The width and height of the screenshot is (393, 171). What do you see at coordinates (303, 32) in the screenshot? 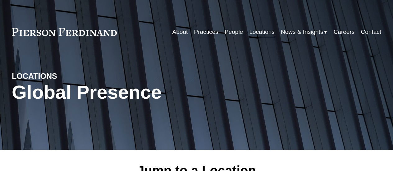
I see `a: folder dropdown` at bounding box center [303, 32].